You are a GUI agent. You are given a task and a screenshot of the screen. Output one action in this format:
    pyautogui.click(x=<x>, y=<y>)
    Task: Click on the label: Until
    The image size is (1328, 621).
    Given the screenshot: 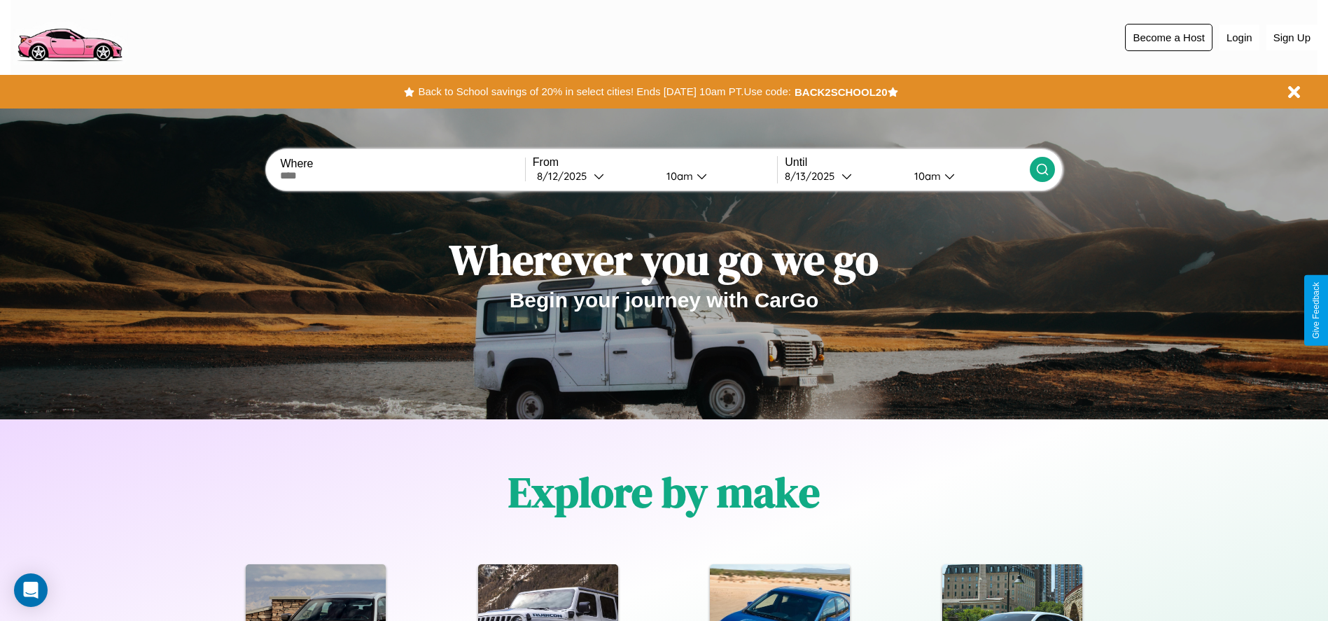 What is the action you would take?
    pyautogui.click(x=907, y=162)
    